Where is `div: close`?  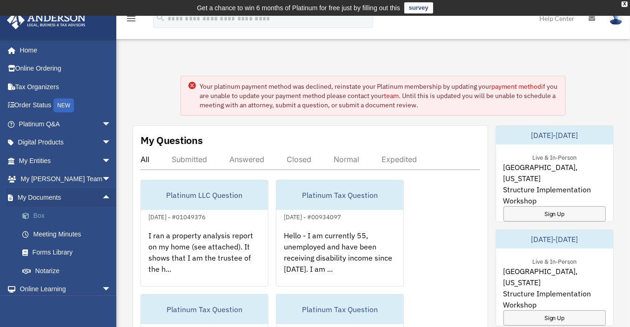 div: close is located at coordinates (624, 4).